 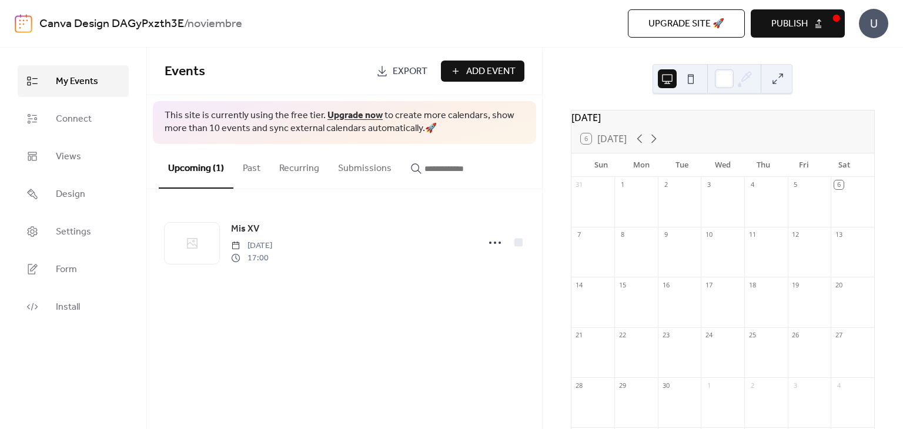 I want to click on span: Settings, so click(x=74, y=232).